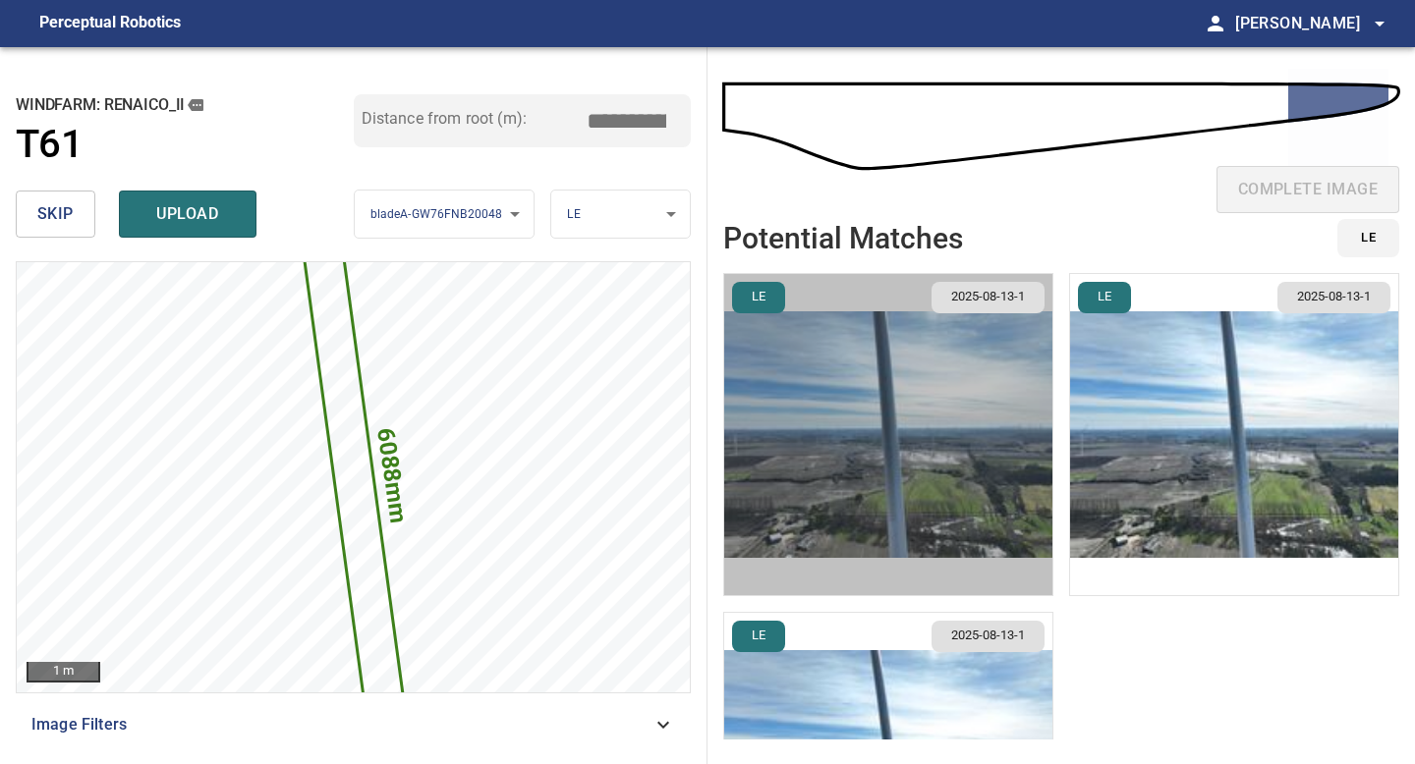  What do you see at coordinates (188, 214) in the screenshot?
I see `span: upload` at bounding box center [188, 214].